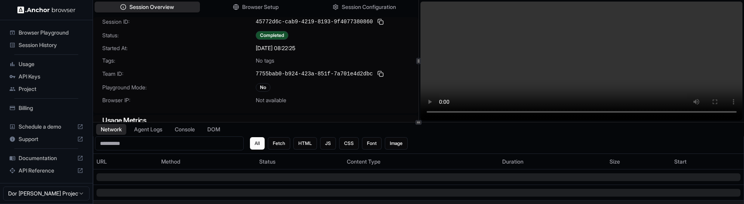 This screenshot has height=204, width=744. I want to click on span: API Keys, so click(51, 76).